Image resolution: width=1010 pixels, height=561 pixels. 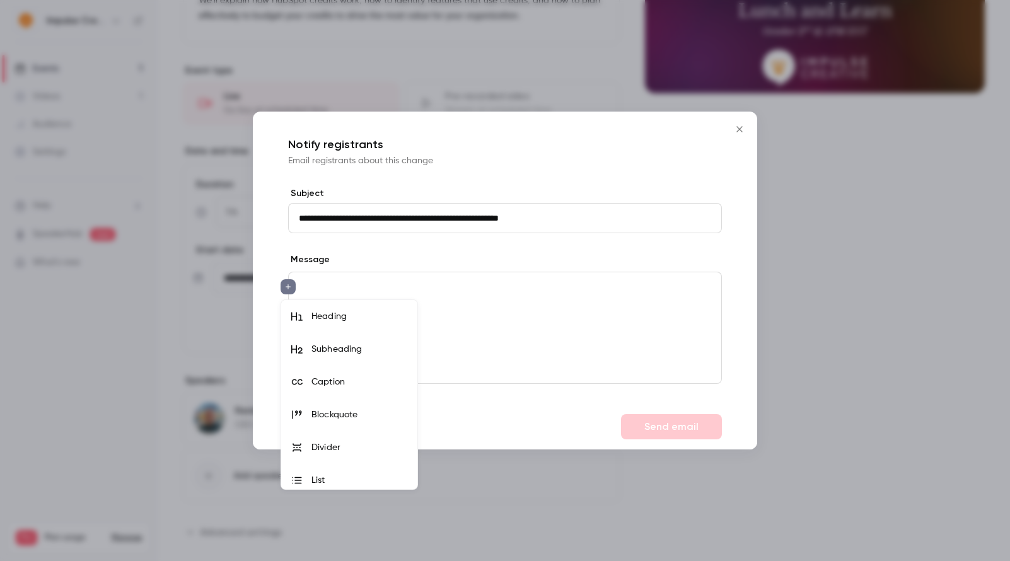 I want to click on div: Caption, so click(x=359, y=382).